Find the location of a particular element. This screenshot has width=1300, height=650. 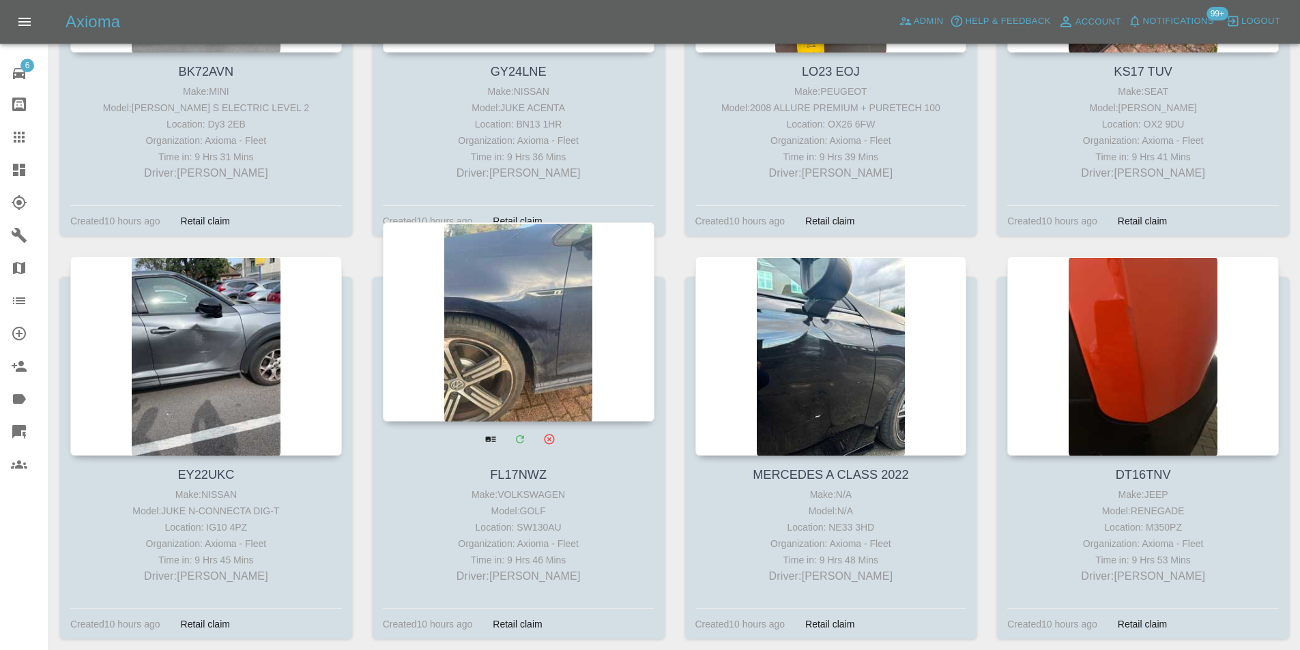

div: Location: SW130AU is located at coordinates (519, 527).